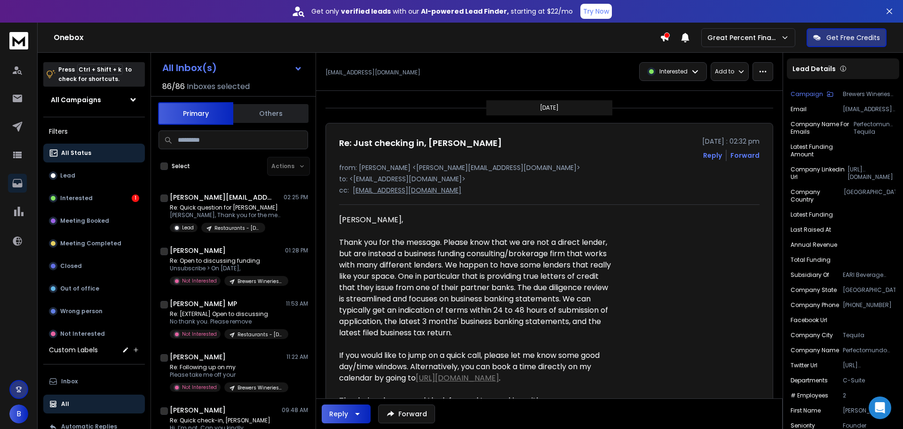  Describe the element at coordinates (297, 357) in the screenshot. I see `p: 11:22 AM` at that location.